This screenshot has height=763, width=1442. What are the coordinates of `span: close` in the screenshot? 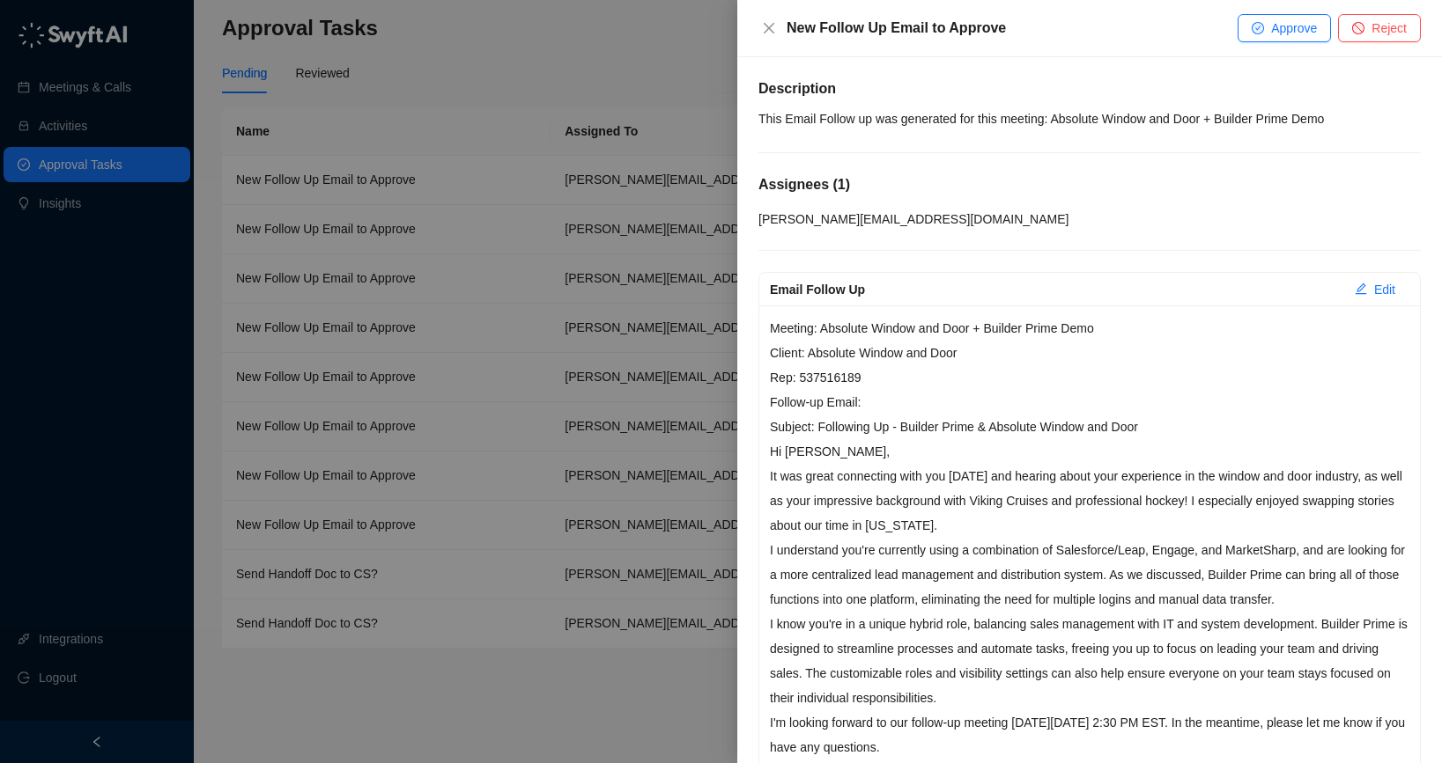 It's located at (769, 28).